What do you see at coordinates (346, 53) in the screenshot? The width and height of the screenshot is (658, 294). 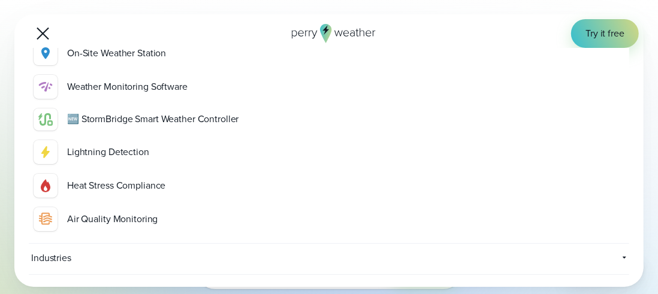 I see `div: On-Site Weather Station` at bounding box center [346, 53].